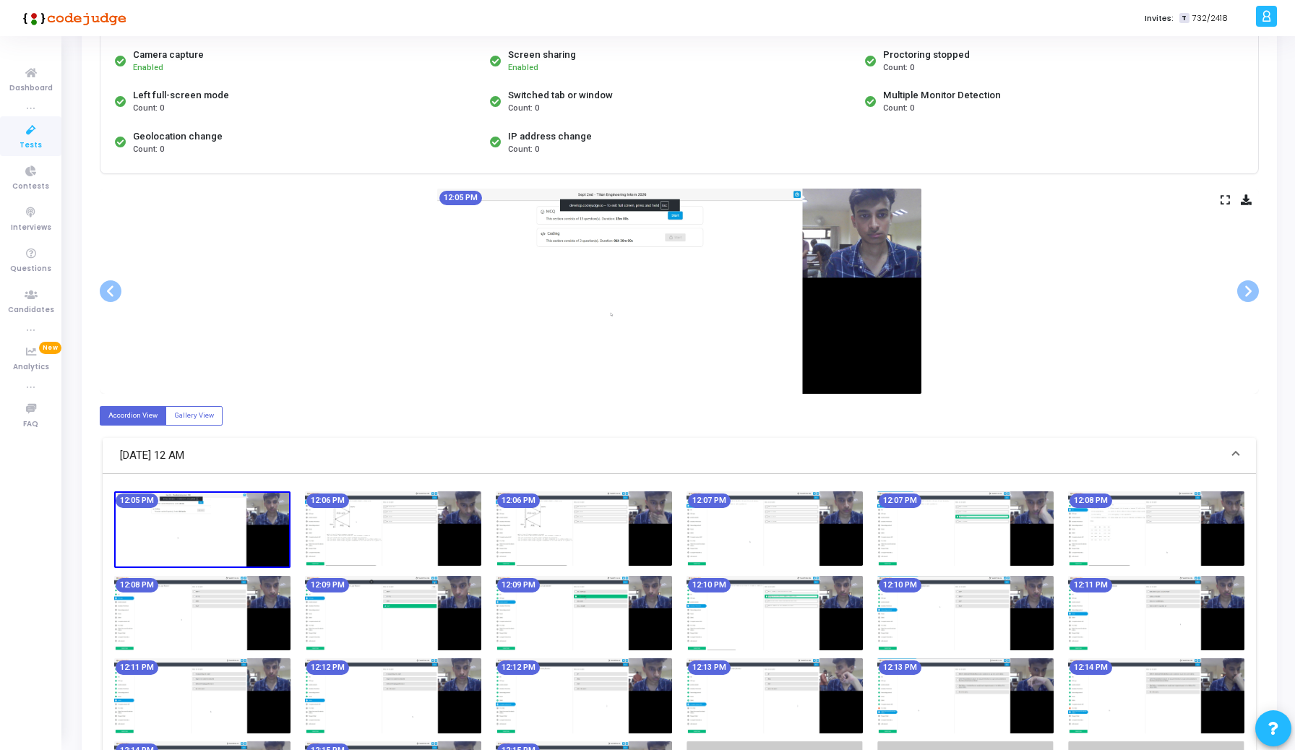 The image size is (1295, 750). Describe the element at coordinates (30, 424) in the screenshot. I see `span: FAQ` at that location.